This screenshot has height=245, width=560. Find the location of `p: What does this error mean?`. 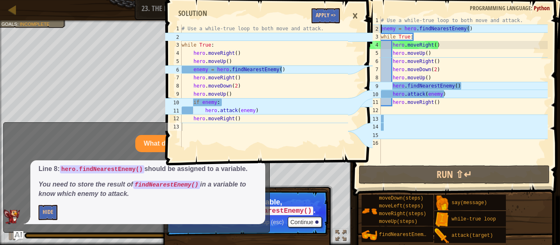

p: What does this error mean? is located at coordinates (187, 144).